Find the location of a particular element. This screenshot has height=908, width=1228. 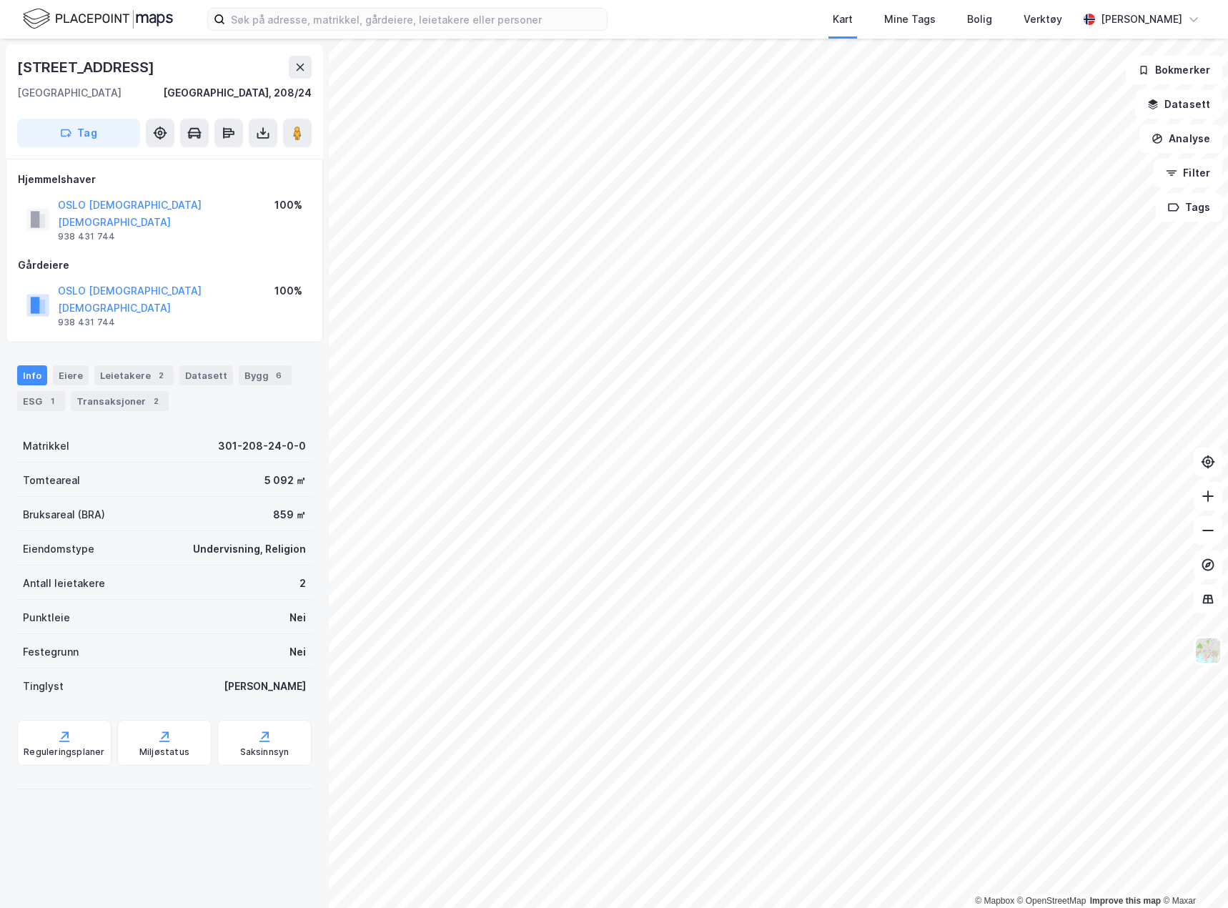

div: Info is located at coordinates (32, 375).